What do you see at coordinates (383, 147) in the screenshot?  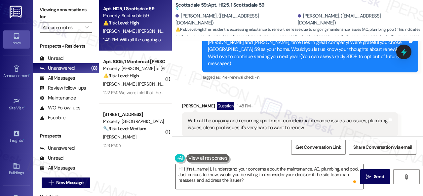 I see `span: Share Conversation via email` at bounding box center [383, 147].